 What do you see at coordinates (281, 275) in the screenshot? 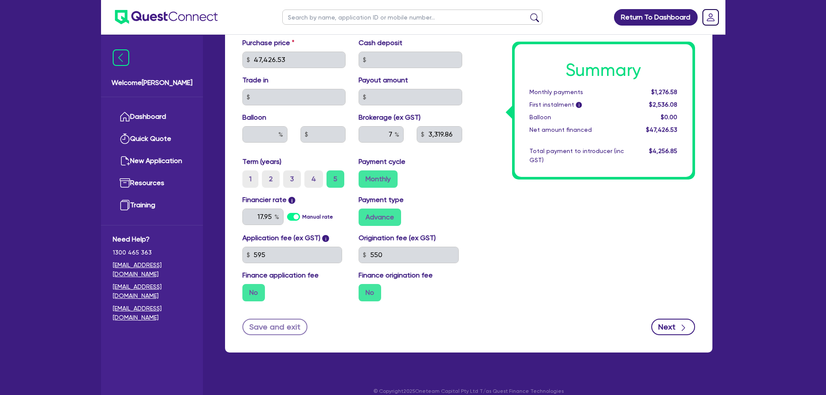
I see `label: Finance application fee` at bounding box center [281, 275].